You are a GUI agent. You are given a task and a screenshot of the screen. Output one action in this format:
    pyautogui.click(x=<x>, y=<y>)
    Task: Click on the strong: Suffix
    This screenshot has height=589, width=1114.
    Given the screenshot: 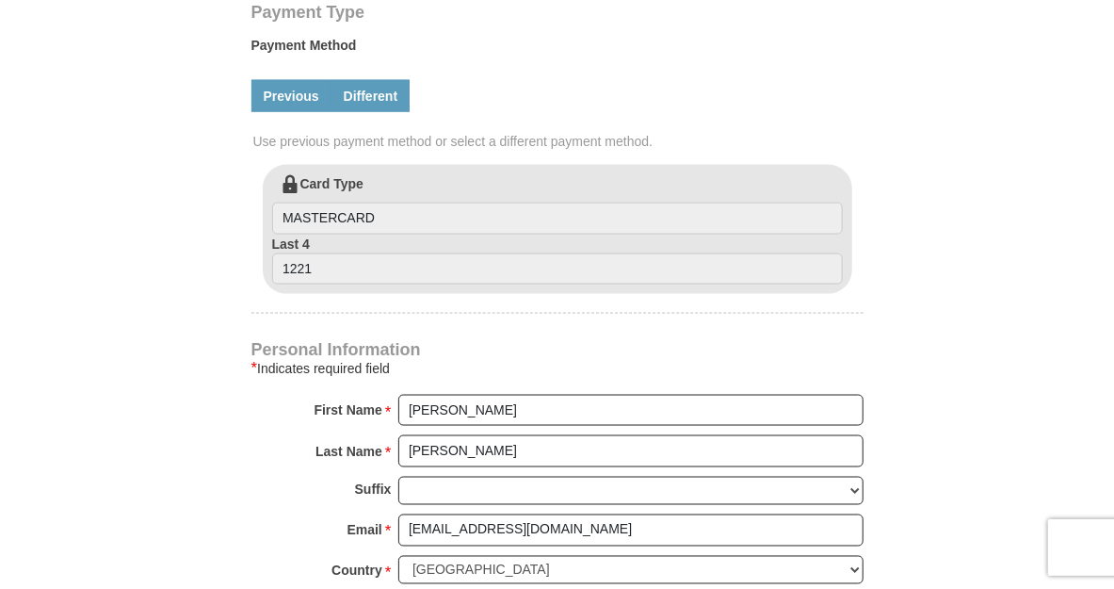 What is the action you would take?
    pyautogui.click(x=373, y=490)
    